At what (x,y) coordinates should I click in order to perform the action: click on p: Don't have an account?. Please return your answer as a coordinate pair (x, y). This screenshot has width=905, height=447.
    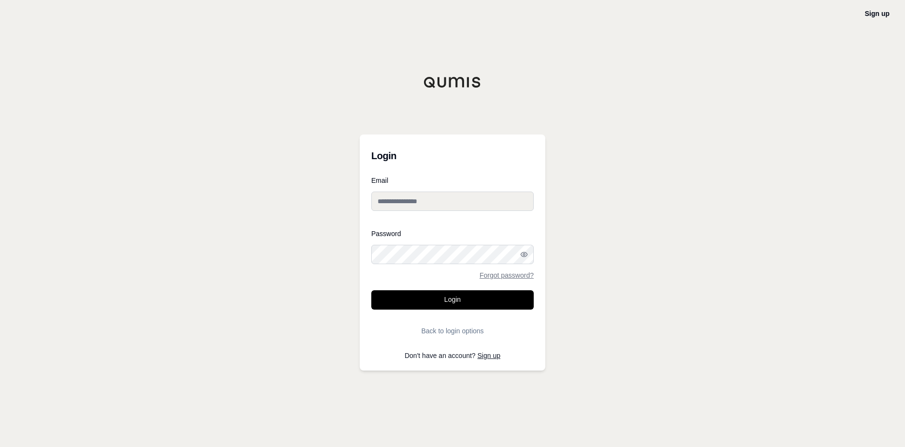
    Looking at the image, I should click on (453, 355).